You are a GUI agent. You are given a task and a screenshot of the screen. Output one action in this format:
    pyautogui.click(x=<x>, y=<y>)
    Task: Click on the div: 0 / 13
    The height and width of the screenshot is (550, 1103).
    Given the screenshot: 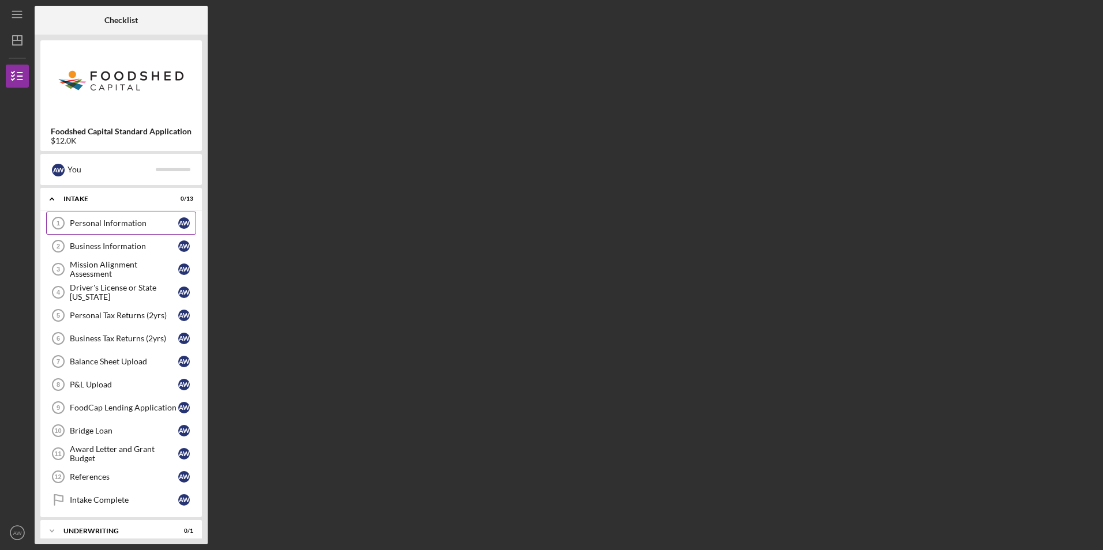 What is the action you would take?
    pyautogui.click(x=183, y=199)
    